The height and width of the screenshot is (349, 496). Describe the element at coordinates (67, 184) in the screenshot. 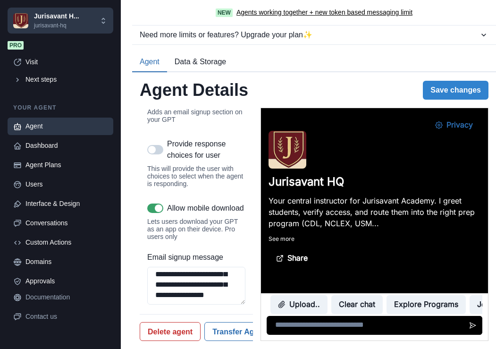

I see `div: Users` at that location.